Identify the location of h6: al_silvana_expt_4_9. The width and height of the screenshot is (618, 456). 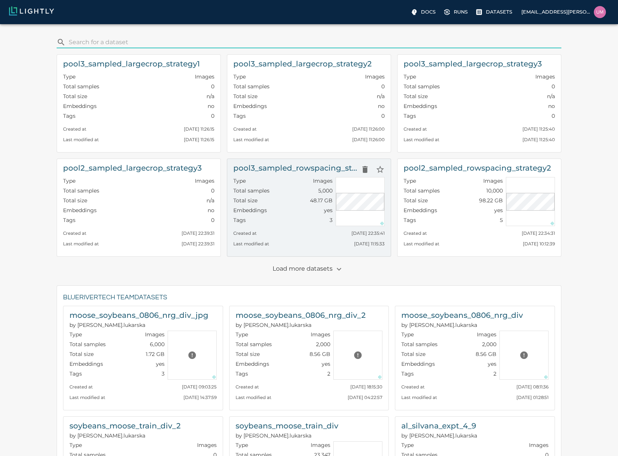
(439, 426).